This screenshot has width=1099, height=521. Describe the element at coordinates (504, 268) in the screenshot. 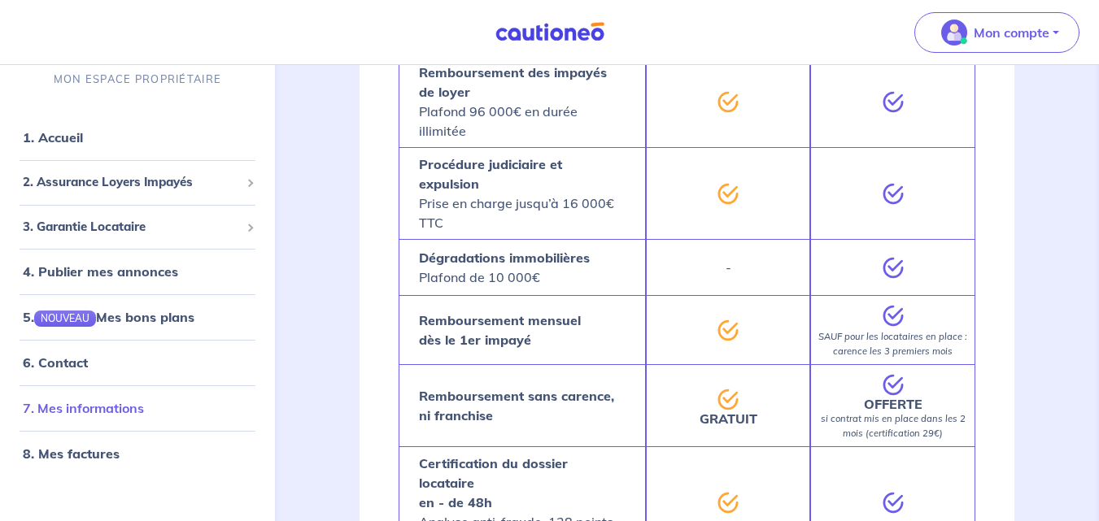

I see `p: Plafond de 10 000€` at that location.